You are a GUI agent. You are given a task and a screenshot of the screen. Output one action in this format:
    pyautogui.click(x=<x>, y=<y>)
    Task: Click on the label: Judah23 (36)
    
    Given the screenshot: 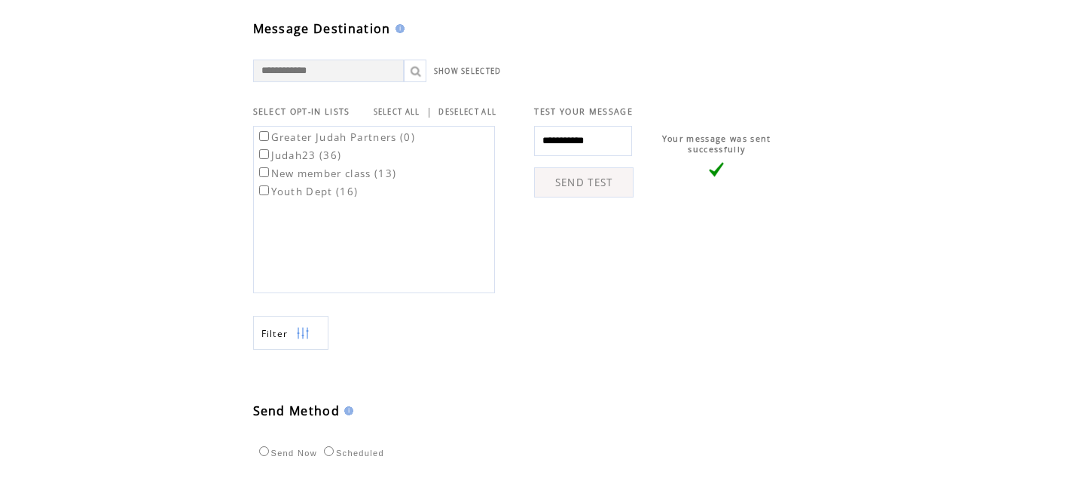 What is the action you would take?
    pyautogui.click(x=299, y=155)
    